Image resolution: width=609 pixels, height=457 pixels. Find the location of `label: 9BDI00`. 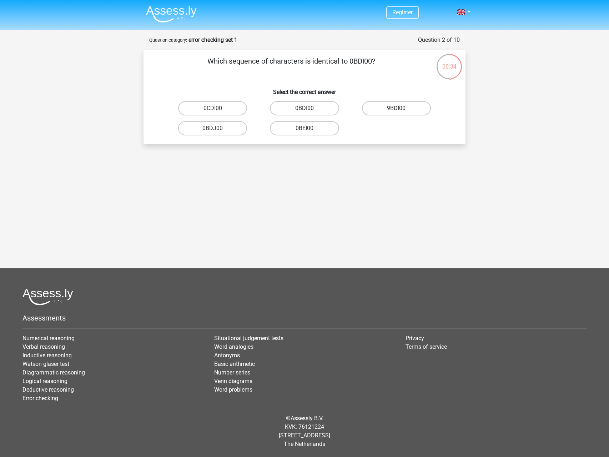

label: 9BDI00 is located at coordinates (396, 108).